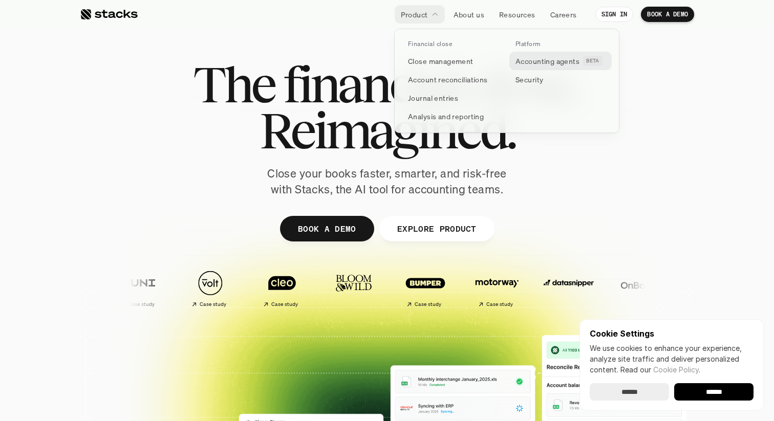 The image size is (774, 421). What do you see at coordinates (453, 61) in the screenshot?
I see `a: Close management` at bounding box center [453, 61].